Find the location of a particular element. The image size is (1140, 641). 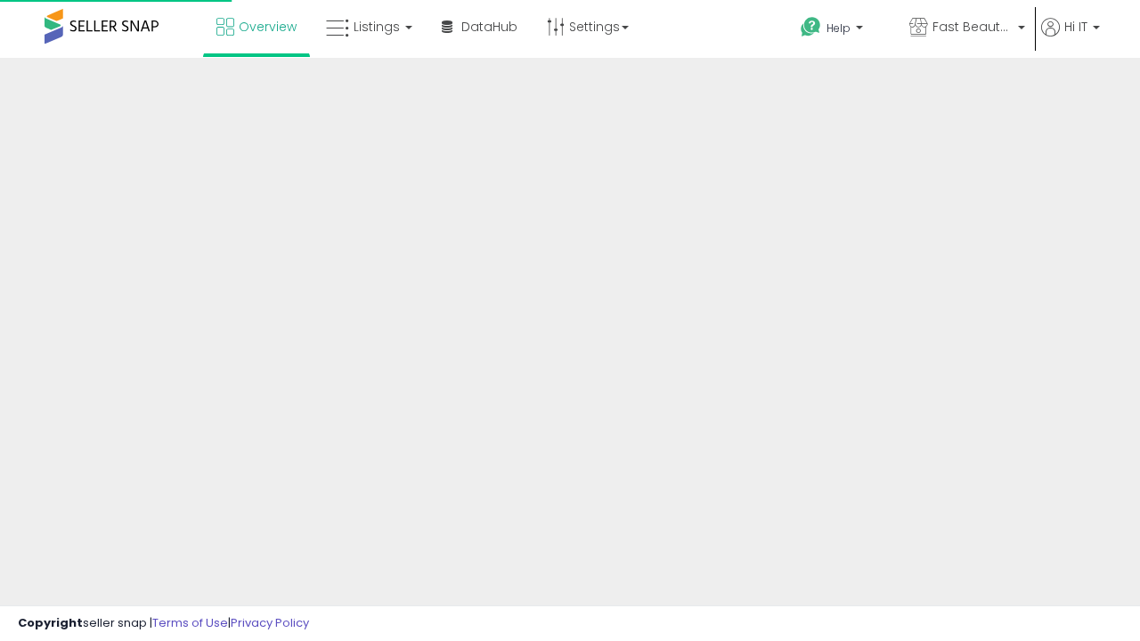

a: Terms of Use is located at coordinates (190, 622).